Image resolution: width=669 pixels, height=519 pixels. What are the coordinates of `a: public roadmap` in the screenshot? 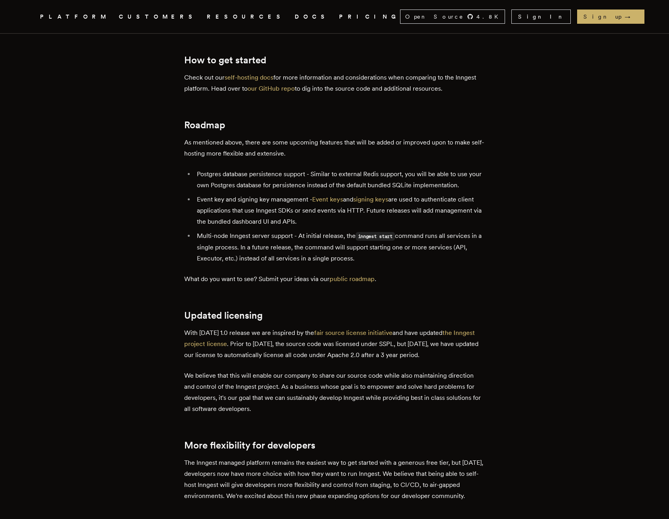 It's located at (352, 279).